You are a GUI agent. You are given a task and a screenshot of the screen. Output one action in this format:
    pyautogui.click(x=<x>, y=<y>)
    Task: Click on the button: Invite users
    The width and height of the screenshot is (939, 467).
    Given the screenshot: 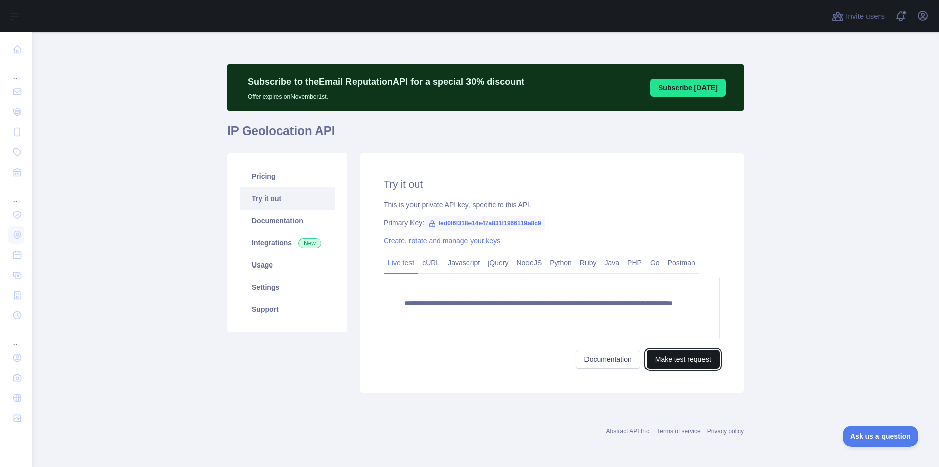 What is the action you would take?
    pyautogui.click(x=858, y=16)
    